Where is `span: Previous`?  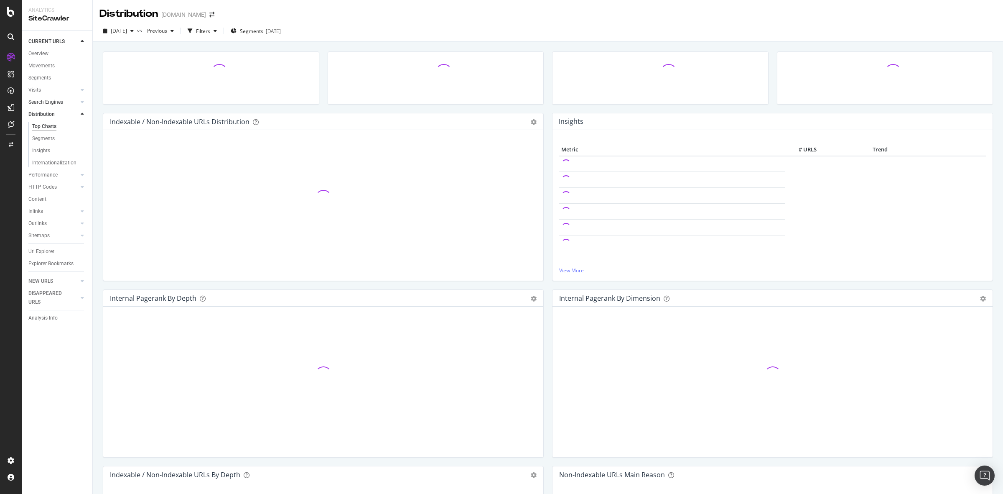
span: Previous is located at coordinates (155, 31).